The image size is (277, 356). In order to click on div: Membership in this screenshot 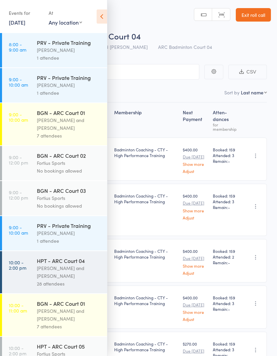, I will do `click(145, 120)`.